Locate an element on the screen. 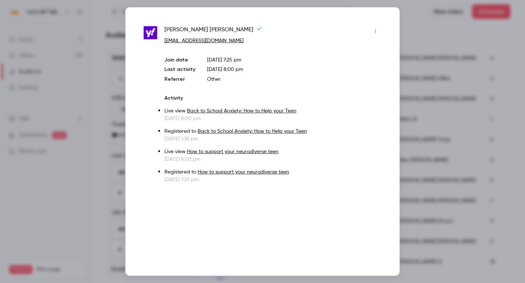 The width and height of the screenshot is (525, 283). p: Join date is located at coordinates (180, 60).